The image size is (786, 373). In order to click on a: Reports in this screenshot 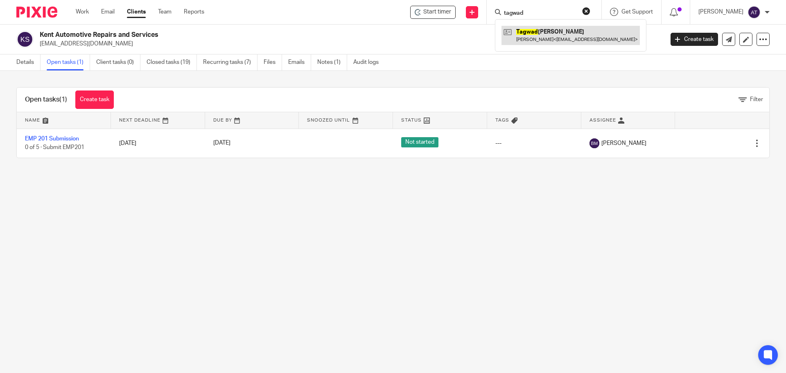, I will do `click(194, 12)`.